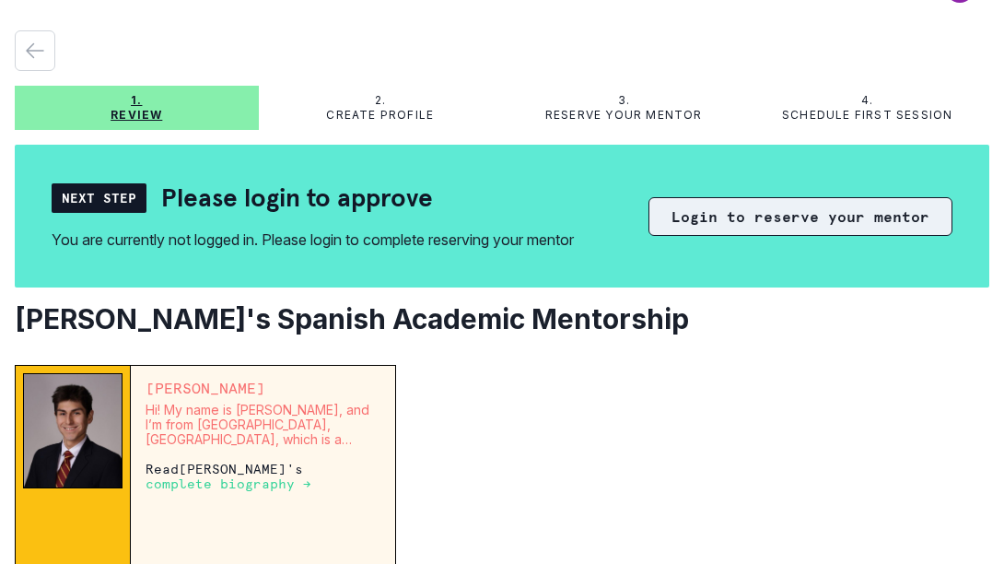 The height and width of the screenshot is (564, 1004). I want to click on p: Schedule first session, so click(867, 115).